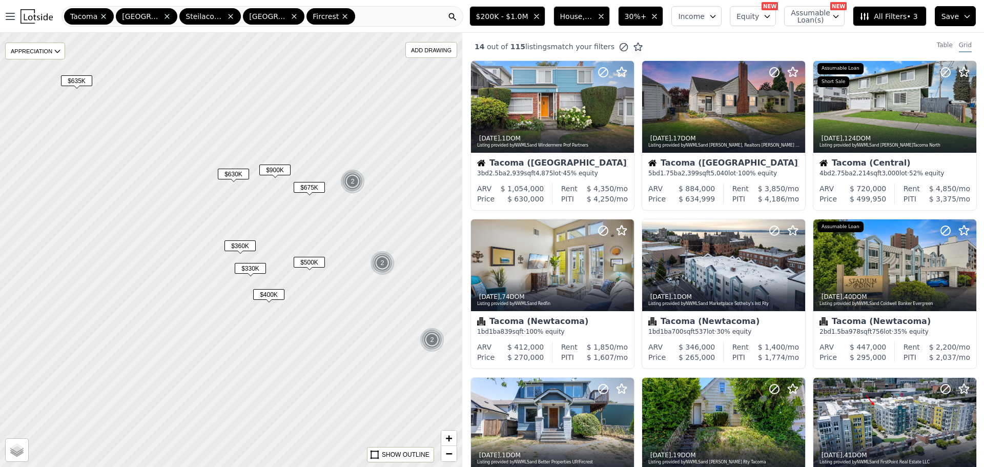 This screenshot has width=984, height=467. I want to click on span: $ 295,000, so click(867, 357).